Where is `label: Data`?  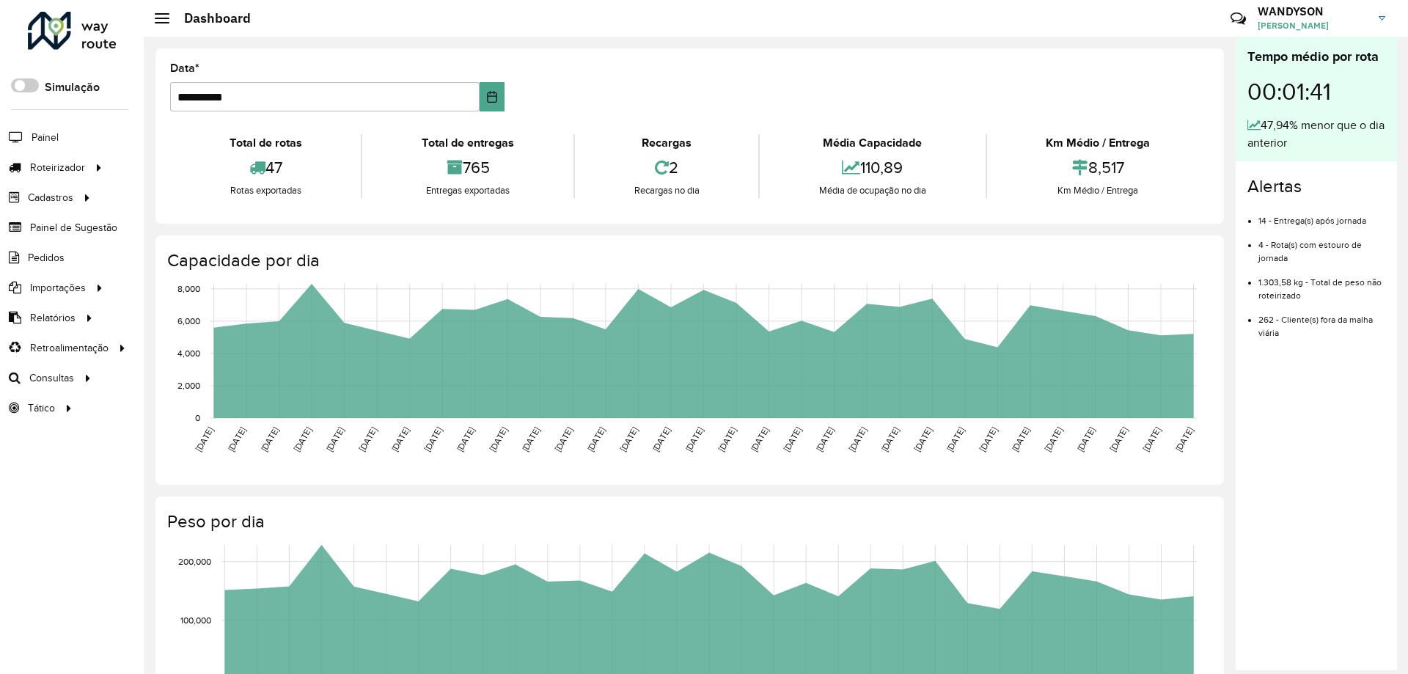 label: Data is located at coordinates (185, 68).